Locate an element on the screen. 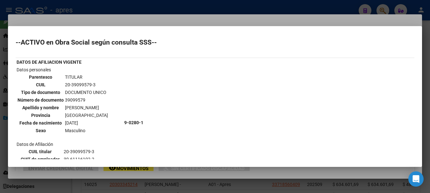  th: Fecha de nacimiento is located at coordinates (40, 123).